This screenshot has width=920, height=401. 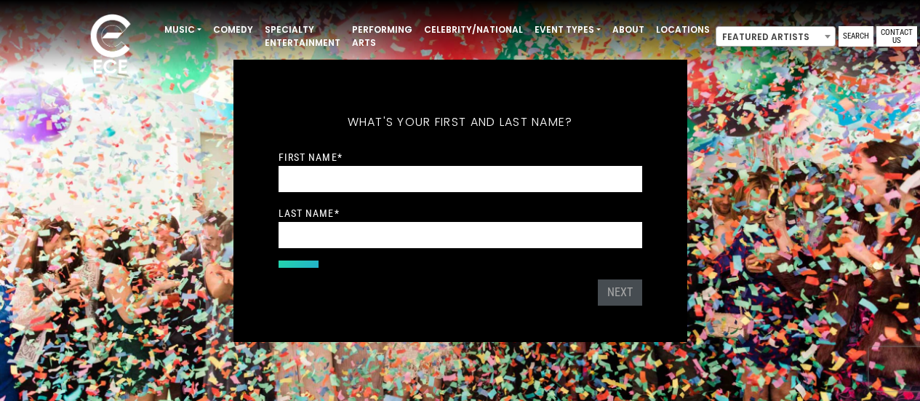 What do you see at coordinates (382, 36) in the screenshot?
I see `a: Performing Arts` at bounding box center [382, 36].